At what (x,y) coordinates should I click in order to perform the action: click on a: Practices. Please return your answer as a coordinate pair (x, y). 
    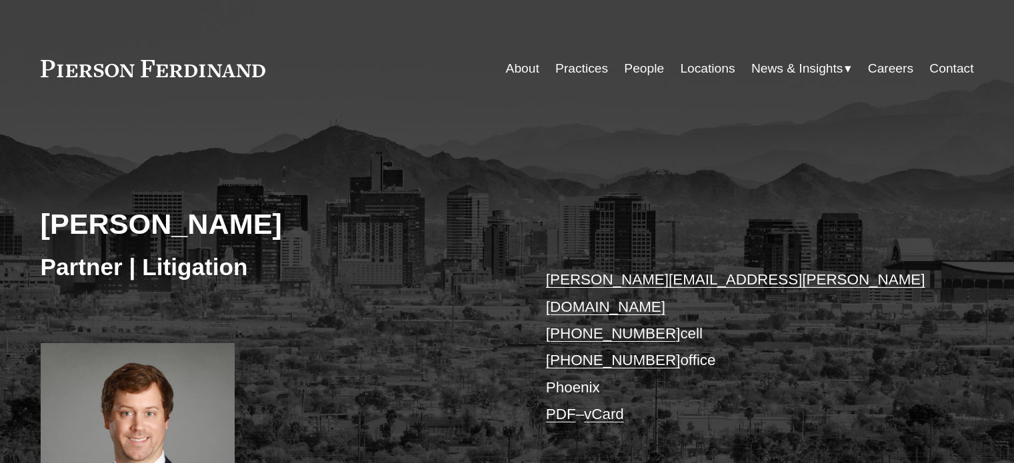
    Looking at the image, I should click on (581, 69).